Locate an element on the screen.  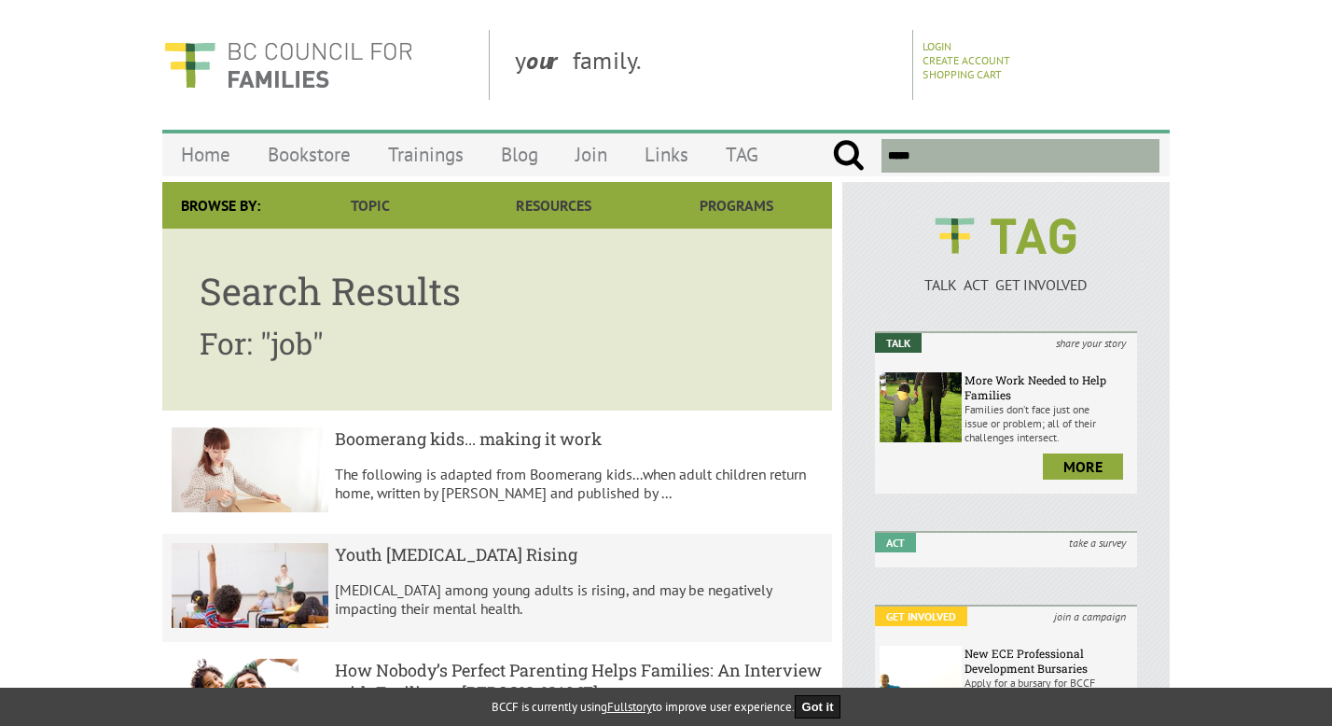
h2: For: "job" is located at coordinates (497, 342).